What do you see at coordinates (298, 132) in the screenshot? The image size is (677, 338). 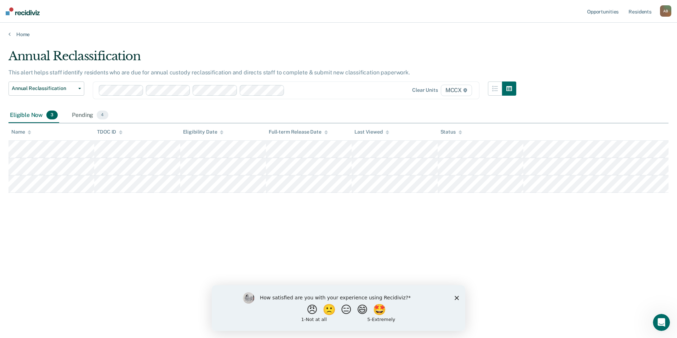 I see `div: Full-term Release Date` at bounding box center [298, 132].